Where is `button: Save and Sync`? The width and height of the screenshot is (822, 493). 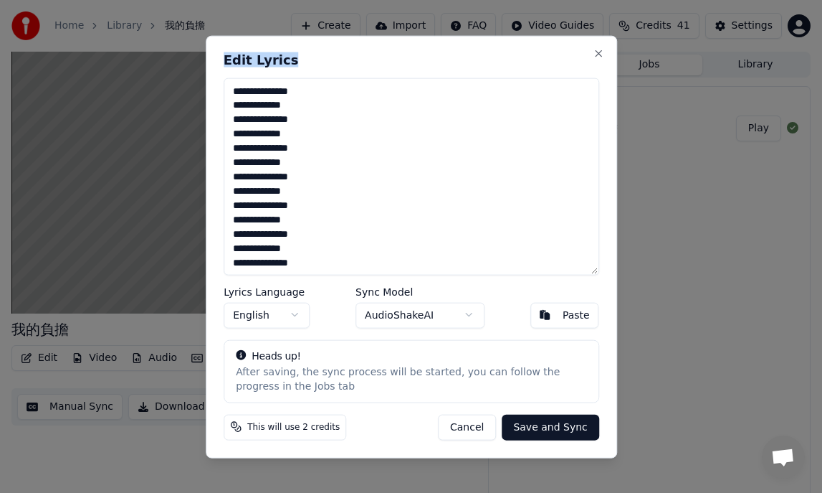
button: Save and Sync is located at coordinates (550, 427).